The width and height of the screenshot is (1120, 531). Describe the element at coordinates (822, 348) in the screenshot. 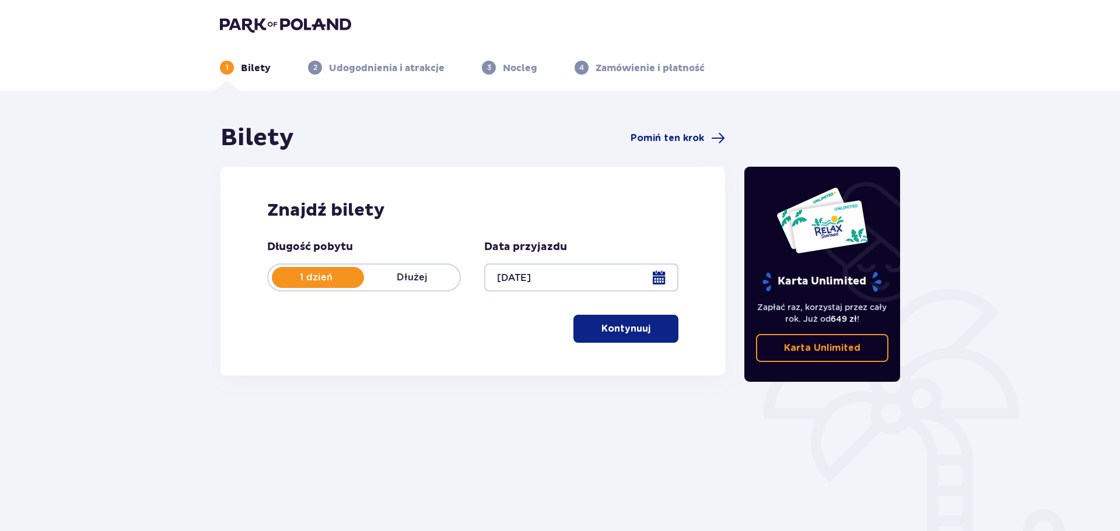

I see `a: Karta Unlimited` at that location.